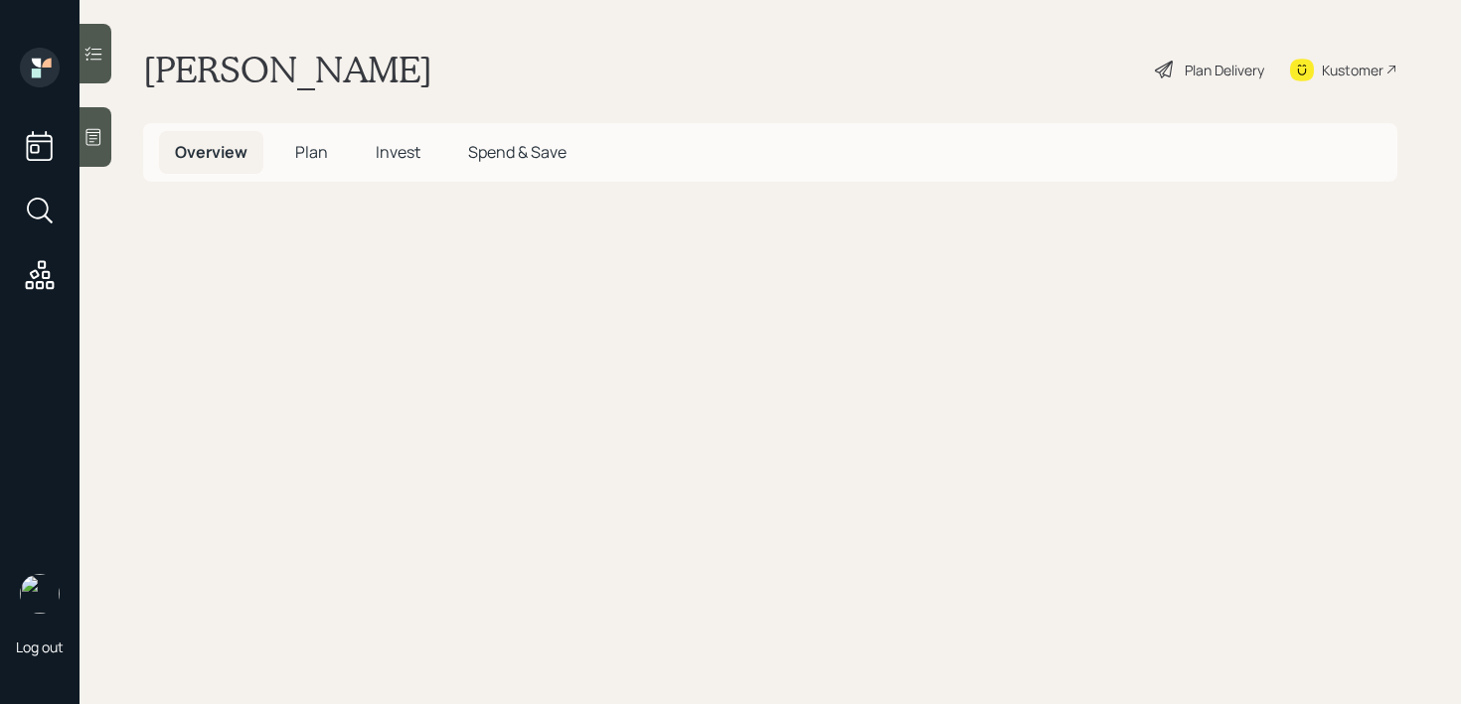  I want to click on span: Spend & Save, so click(517, 152).